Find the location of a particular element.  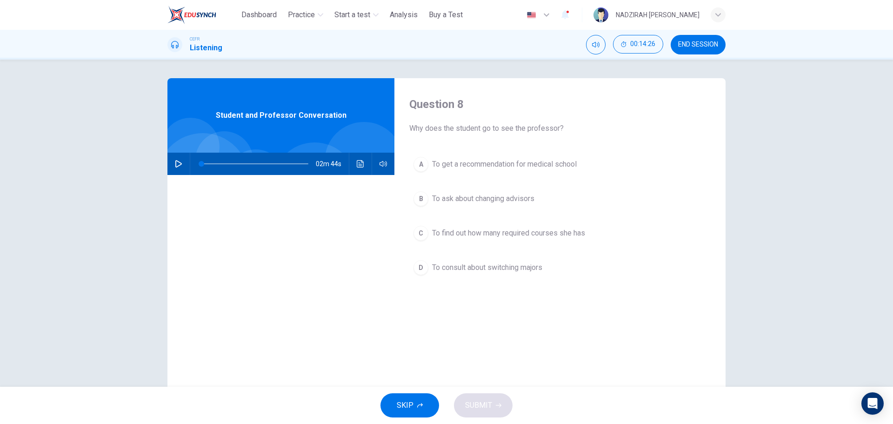

span: Dashboard is located at coordinates (259, 15).